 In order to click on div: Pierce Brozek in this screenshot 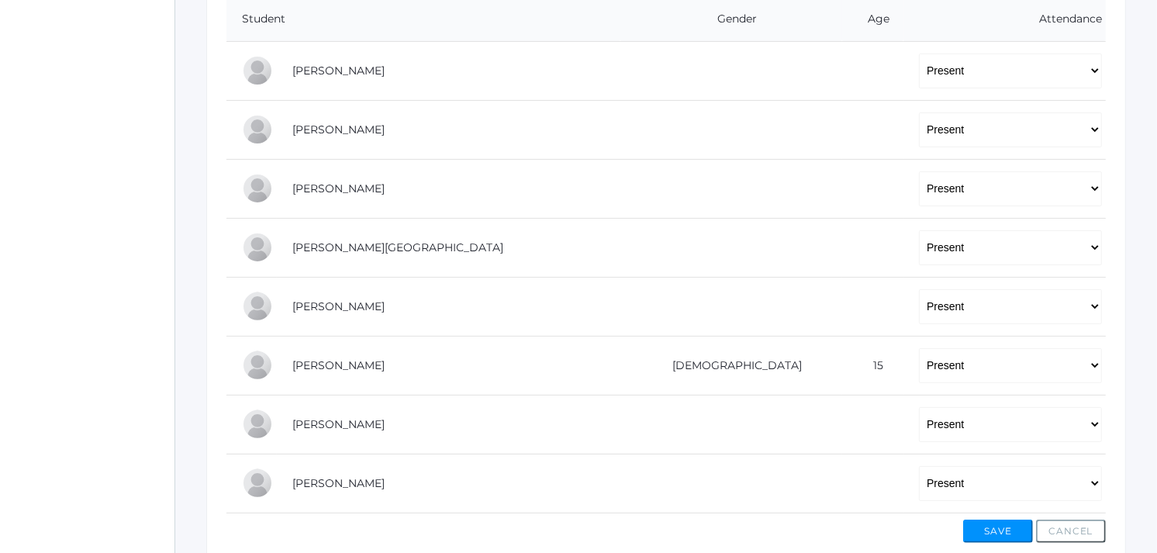, I will do `click(258, 71)`.